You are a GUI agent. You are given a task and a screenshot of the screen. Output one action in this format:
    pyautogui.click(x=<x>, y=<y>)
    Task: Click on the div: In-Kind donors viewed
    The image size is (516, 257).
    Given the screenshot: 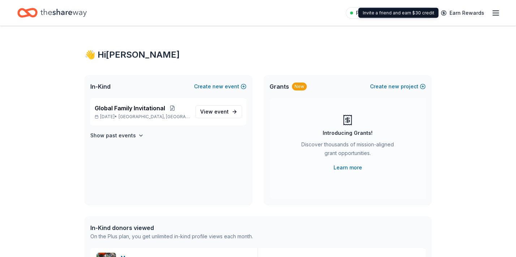 What is the action you would take?
    pyautogui.click(x=171, y=228)
    